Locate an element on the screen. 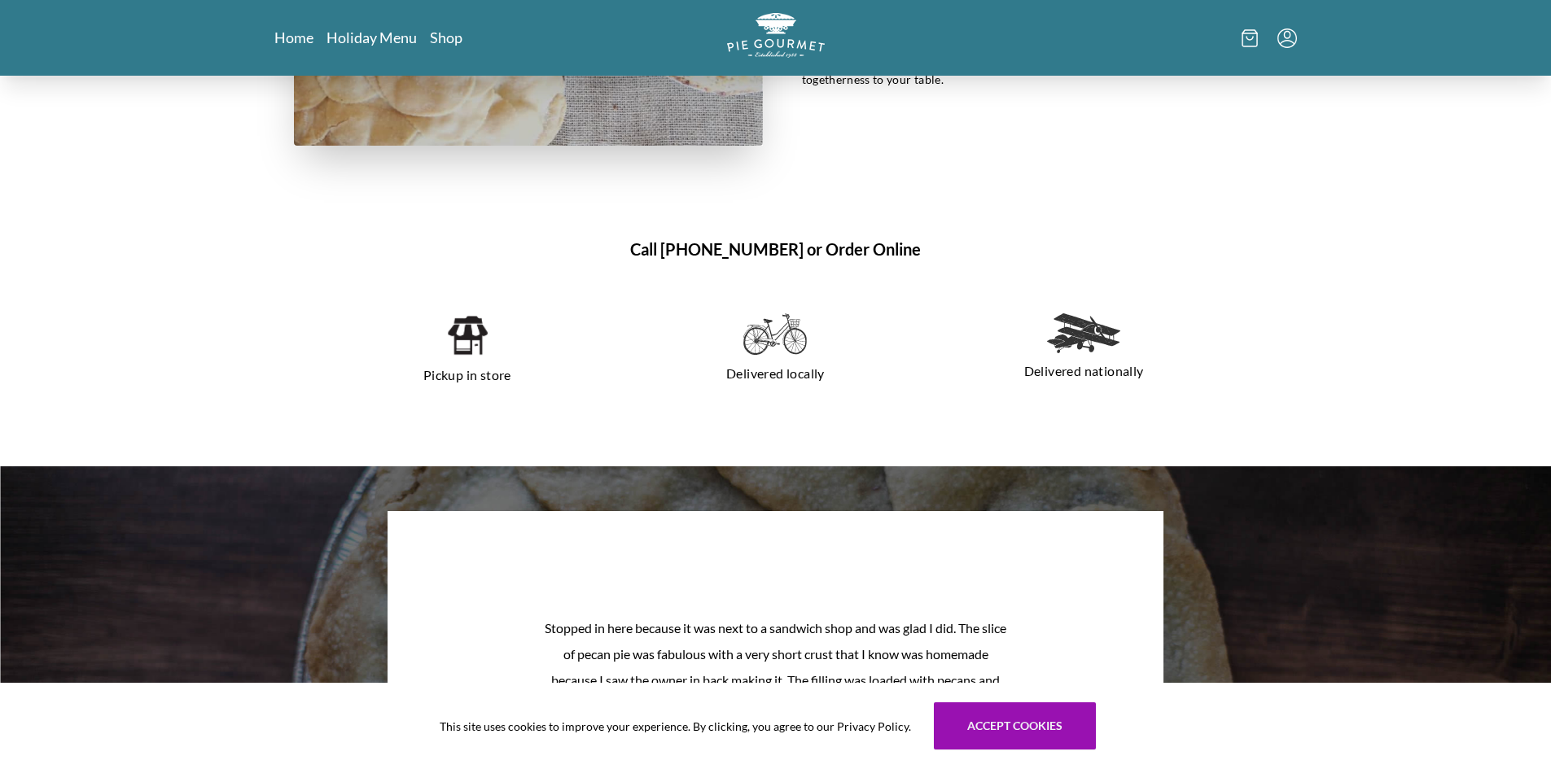 This screenshot has width=1551, height=769. span: This site uses cookies to improve your experience. By clicking, you agree to our Privacy Policy. is located at coordinates (675, 726).